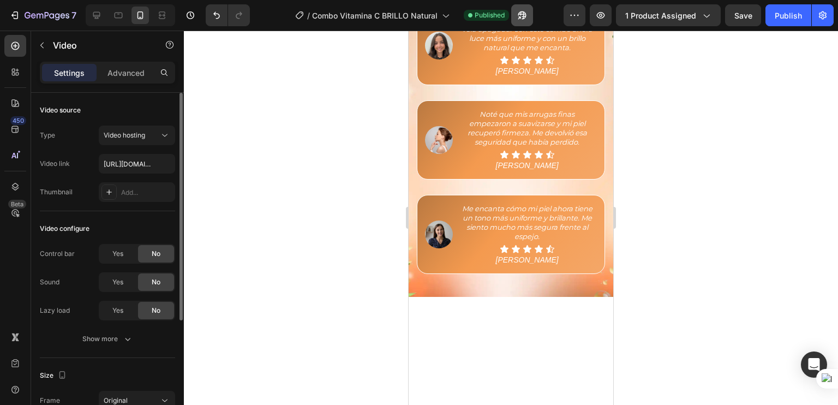 This screenshot has height=405, width=838. What do you see at coordinates (743, 15) in the screenshot?
I see `span: Save` at bounding box center [743, 15].